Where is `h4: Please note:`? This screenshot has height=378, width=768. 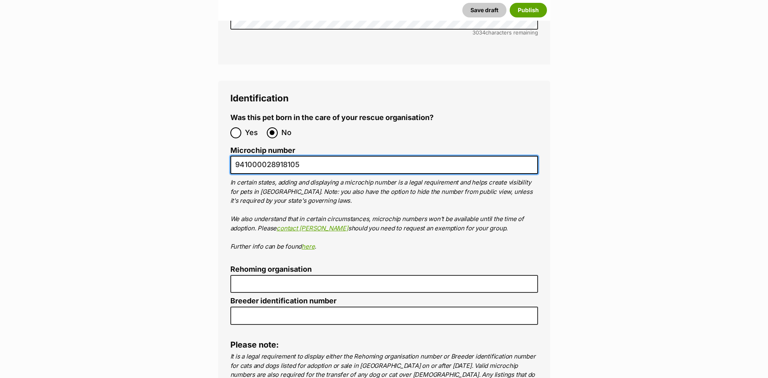
h4: Please note: is located at coordinates (384, 344).